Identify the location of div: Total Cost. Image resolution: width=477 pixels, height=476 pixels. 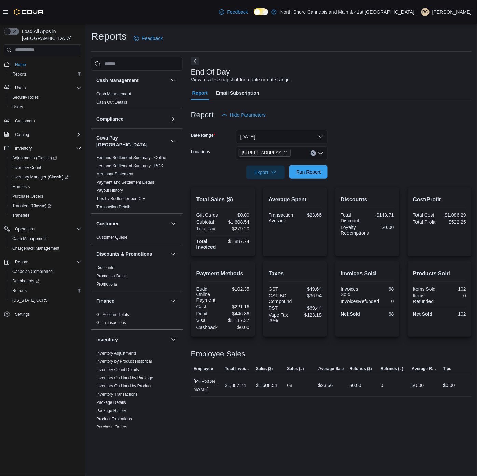
(426, 215).